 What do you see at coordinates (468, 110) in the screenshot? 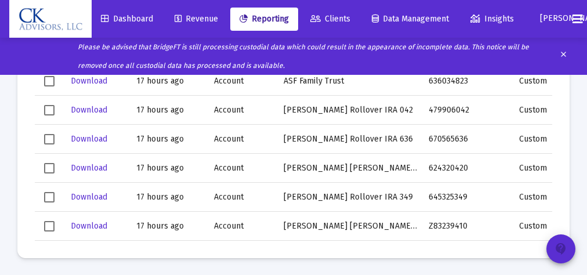
I see `td: 479906042` at bounding box center [468, 110].